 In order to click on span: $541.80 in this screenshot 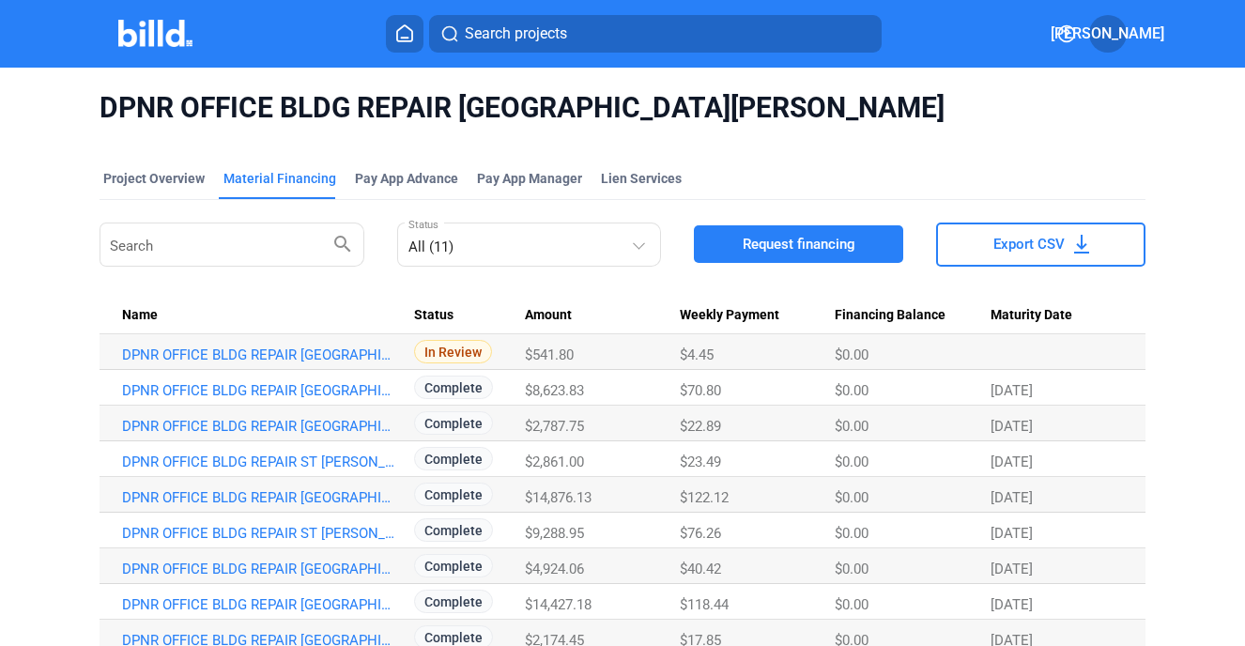, I will do `click(549, 355)`.